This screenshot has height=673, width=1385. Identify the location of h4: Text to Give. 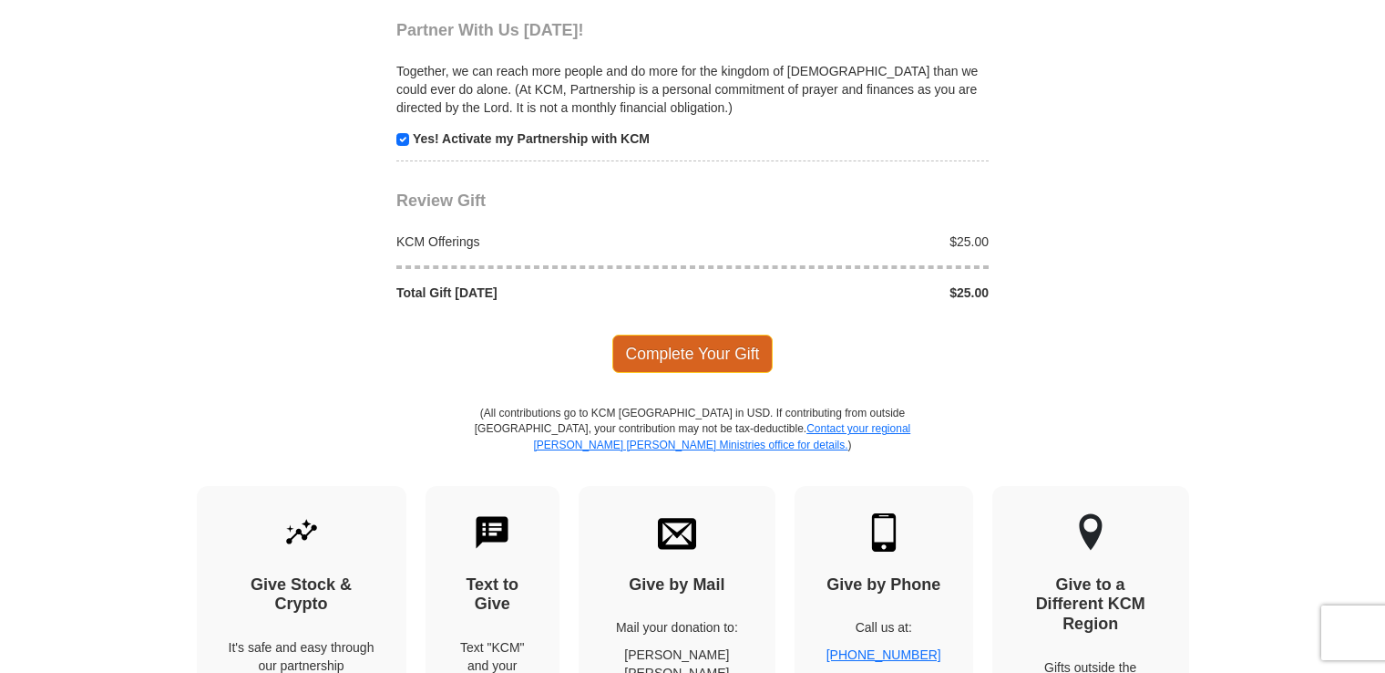
(493, 594).